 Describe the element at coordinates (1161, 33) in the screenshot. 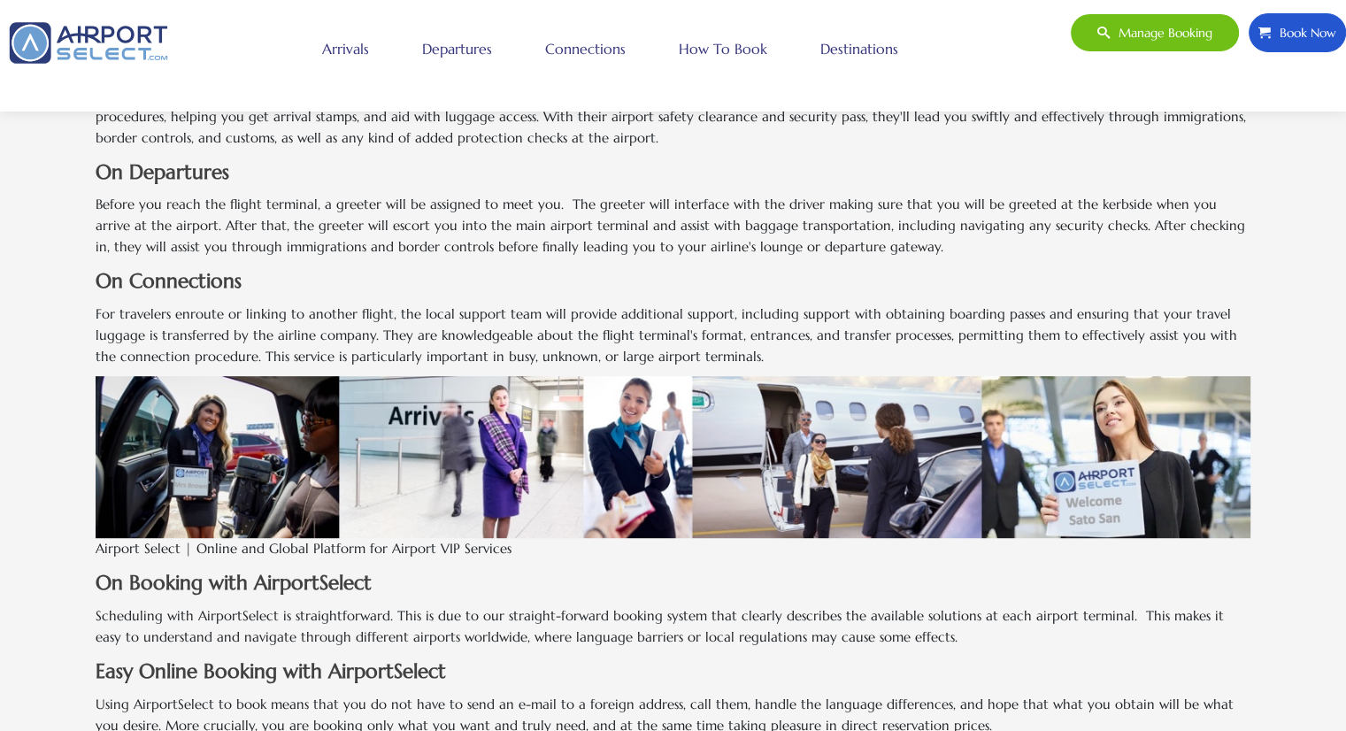

I see `span: Manage booking` at that location.